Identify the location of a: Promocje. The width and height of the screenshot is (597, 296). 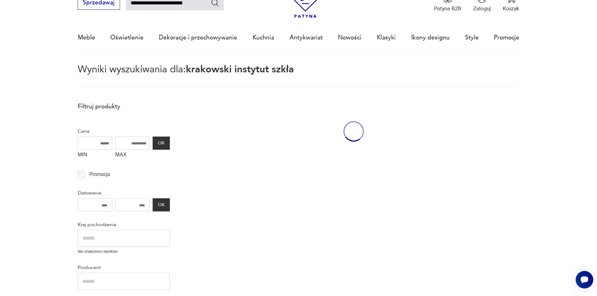
(507, 38).